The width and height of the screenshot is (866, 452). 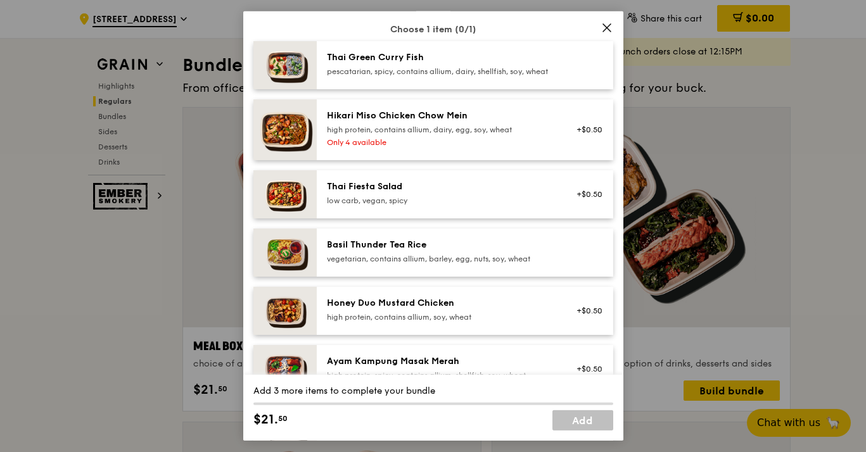 I want to click on span: 50, so click(x=282, y=419).